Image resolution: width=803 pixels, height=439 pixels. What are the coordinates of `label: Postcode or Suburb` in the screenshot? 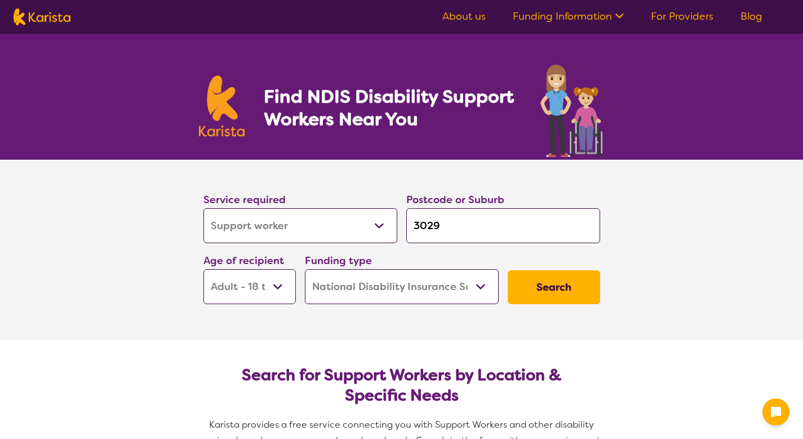 It's located at (456, 200).